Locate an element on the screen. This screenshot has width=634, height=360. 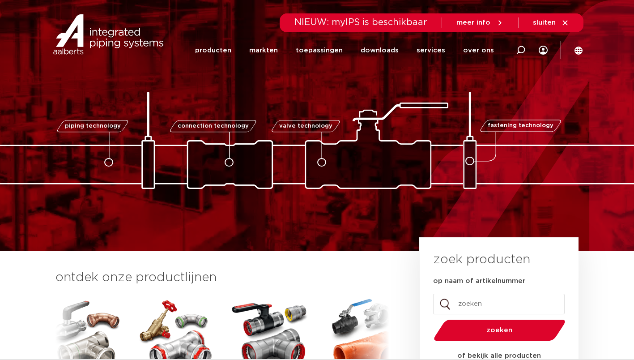
h3: ontdek onze productlijnen is located at coordinates (222, 277).